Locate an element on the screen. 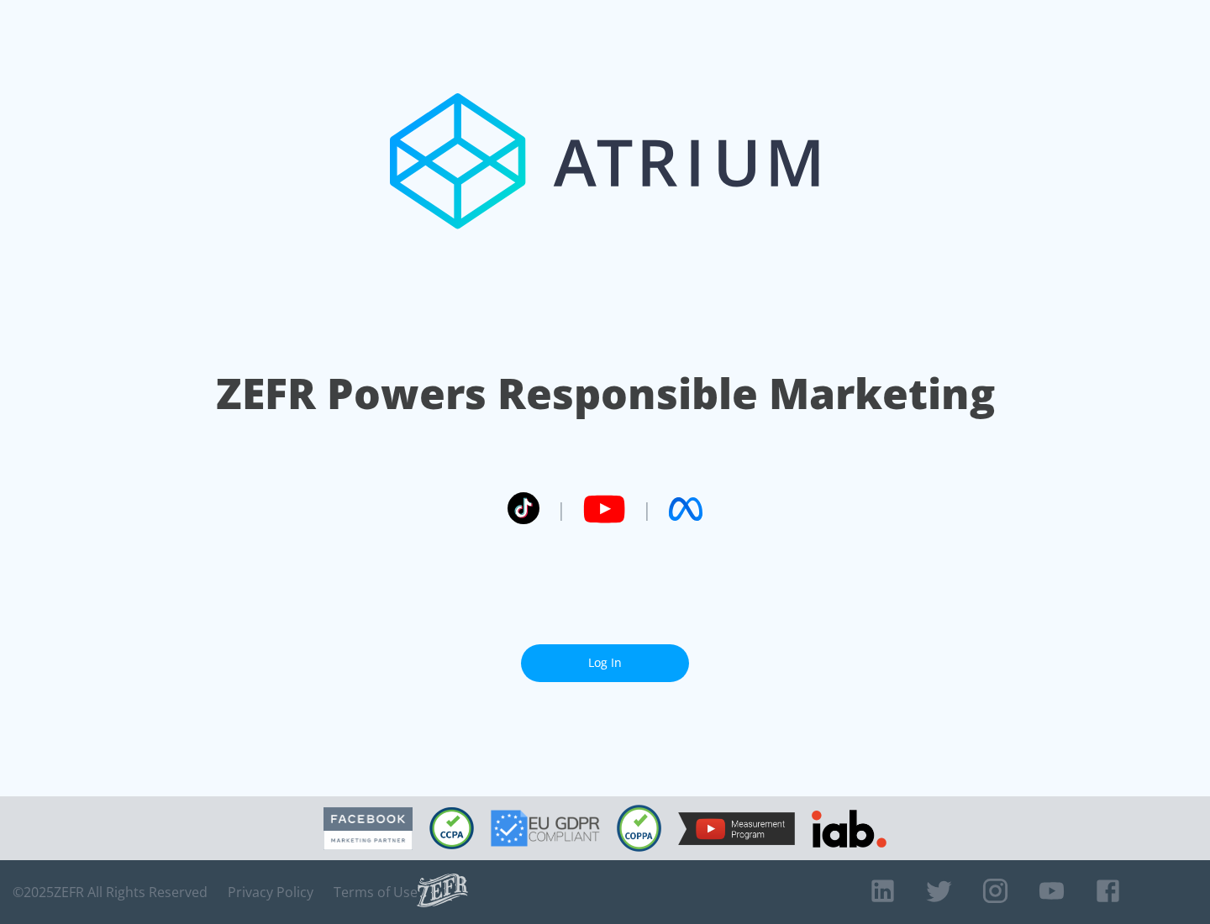 This screenshot has width=1210, height=924. img: Facebook Marketing Partner is located at coordinates (368, 828).